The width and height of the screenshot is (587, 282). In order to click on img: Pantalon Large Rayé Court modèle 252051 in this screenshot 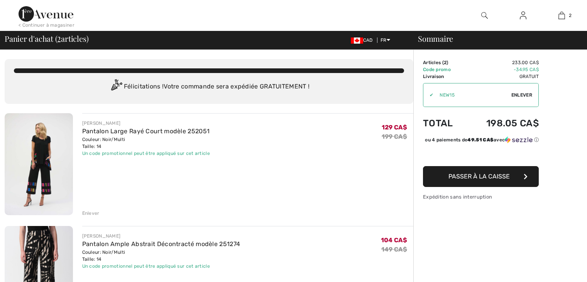, I will do `click(39, 164)`.